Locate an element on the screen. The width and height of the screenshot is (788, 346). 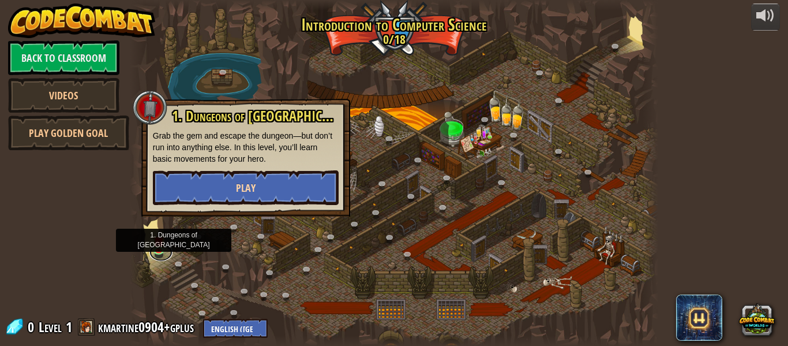
span: Play is located at coordinates (246, 188).